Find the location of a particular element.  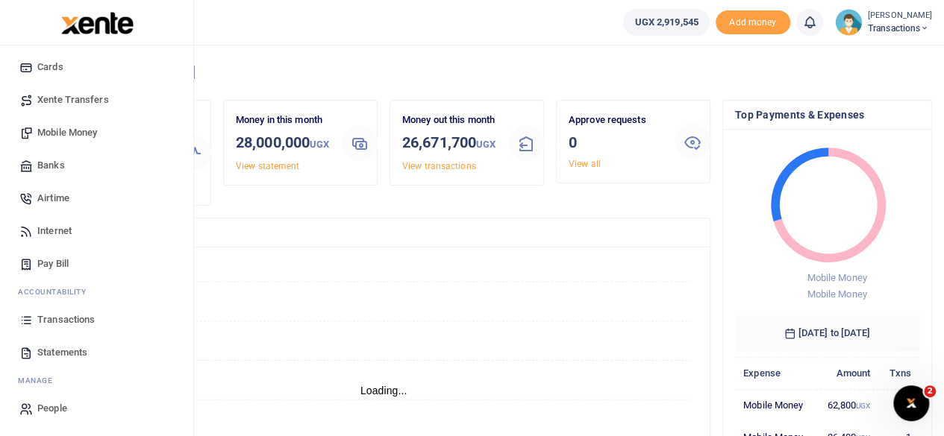

th: Expense is located at coordinates (775, 373).